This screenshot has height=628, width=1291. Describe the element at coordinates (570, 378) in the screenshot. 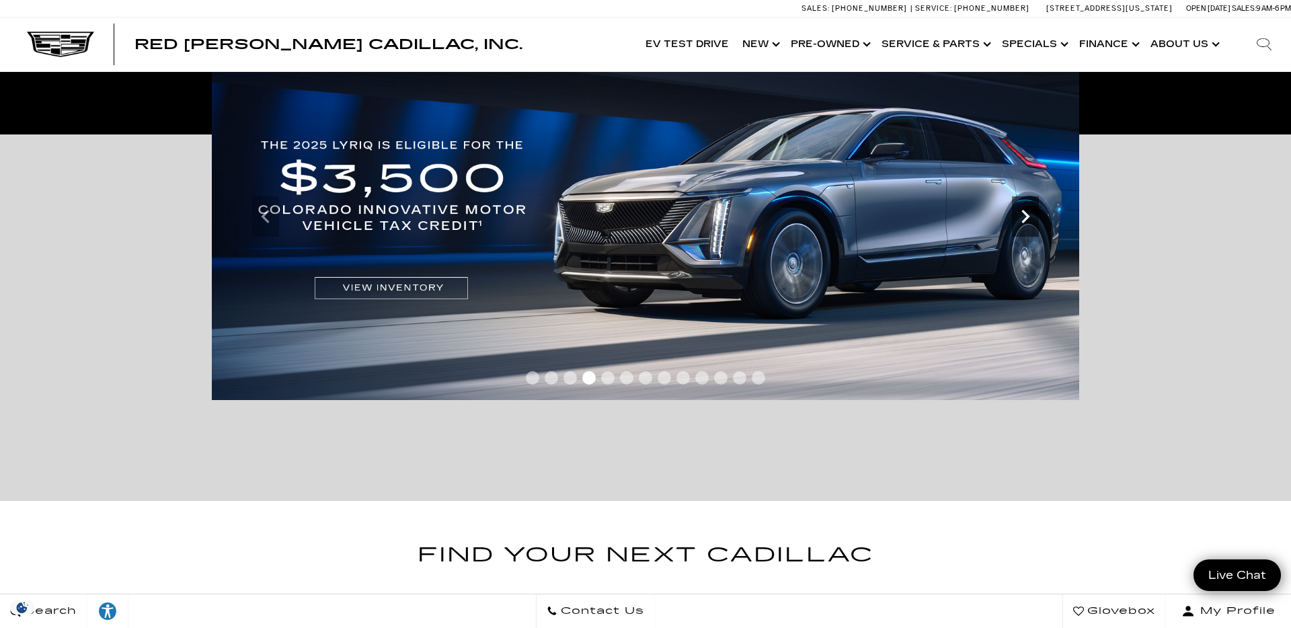

I see `span: Go to slide 3` at that location.